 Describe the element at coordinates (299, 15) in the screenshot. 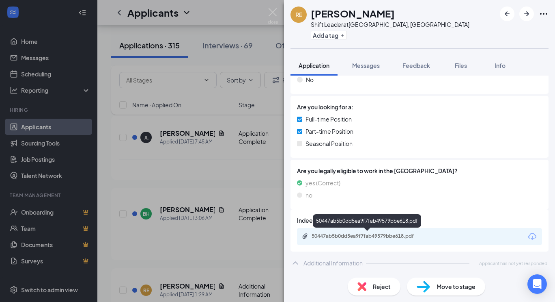

I see `div: RE` at that location.